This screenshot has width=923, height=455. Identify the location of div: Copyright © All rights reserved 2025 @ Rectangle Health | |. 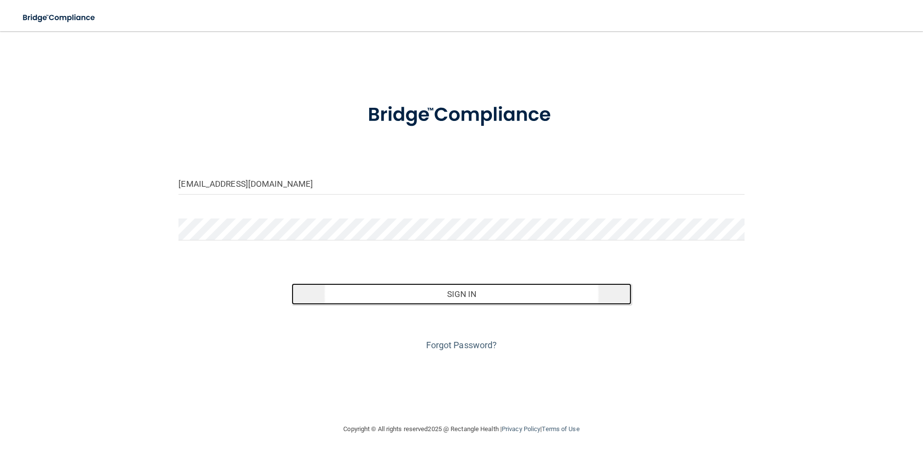
(462, 429).